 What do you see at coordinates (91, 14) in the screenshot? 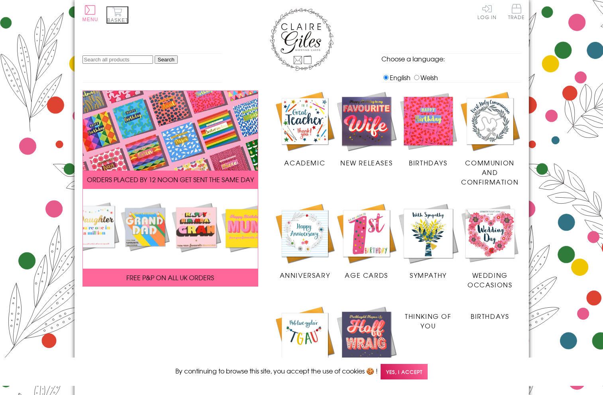
I see `button: Menu` at bounding box center [91, 14].